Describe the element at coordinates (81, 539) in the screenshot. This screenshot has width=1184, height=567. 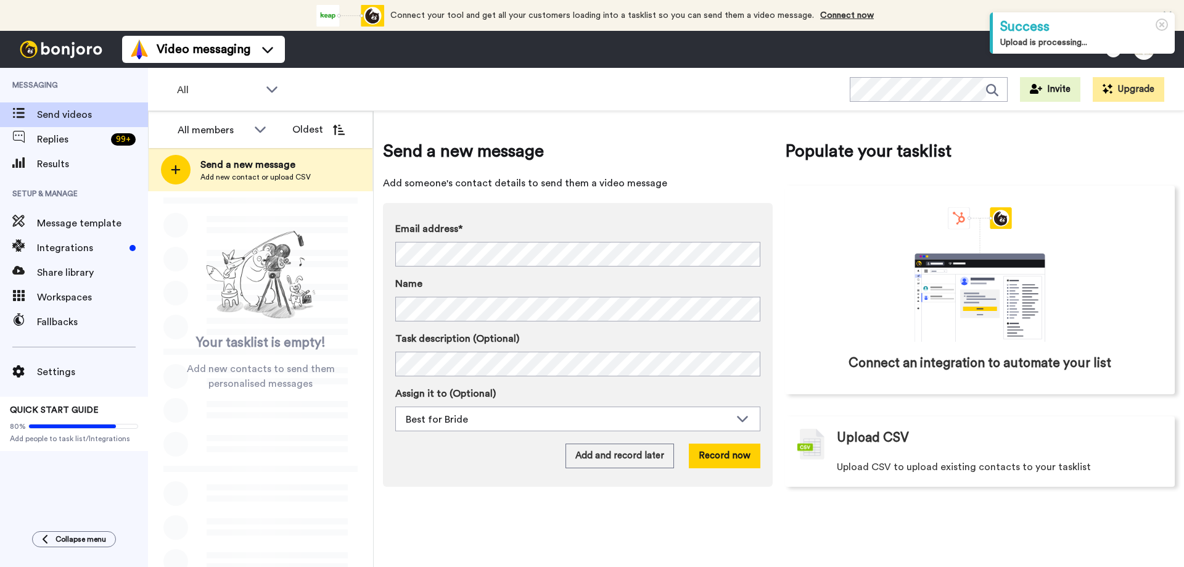
I see `span: Collapse menu` at that location.